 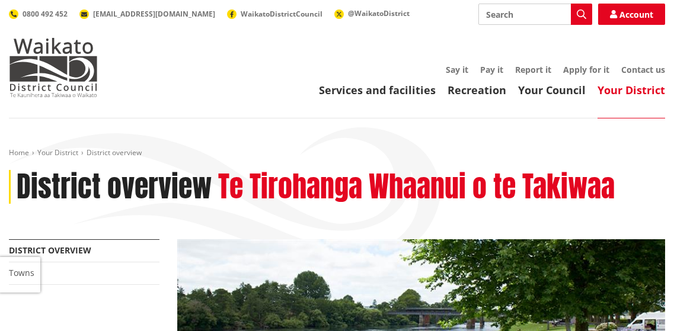 What do you see at coordinates (586, 69) in the screenshot?
I see `a: Apply for it` at bounding box center [586, 69].